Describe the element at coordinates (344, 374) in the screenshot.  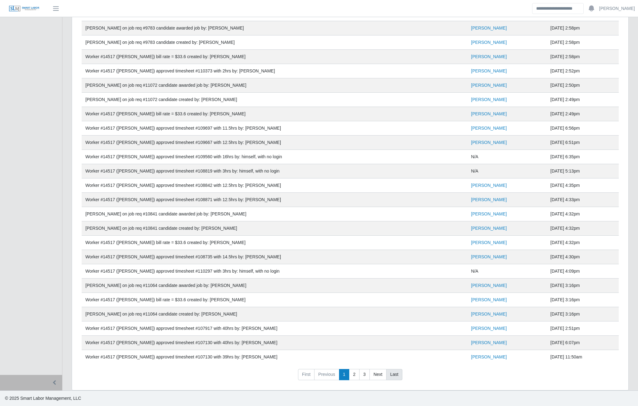
I see `a: 1` at that location.